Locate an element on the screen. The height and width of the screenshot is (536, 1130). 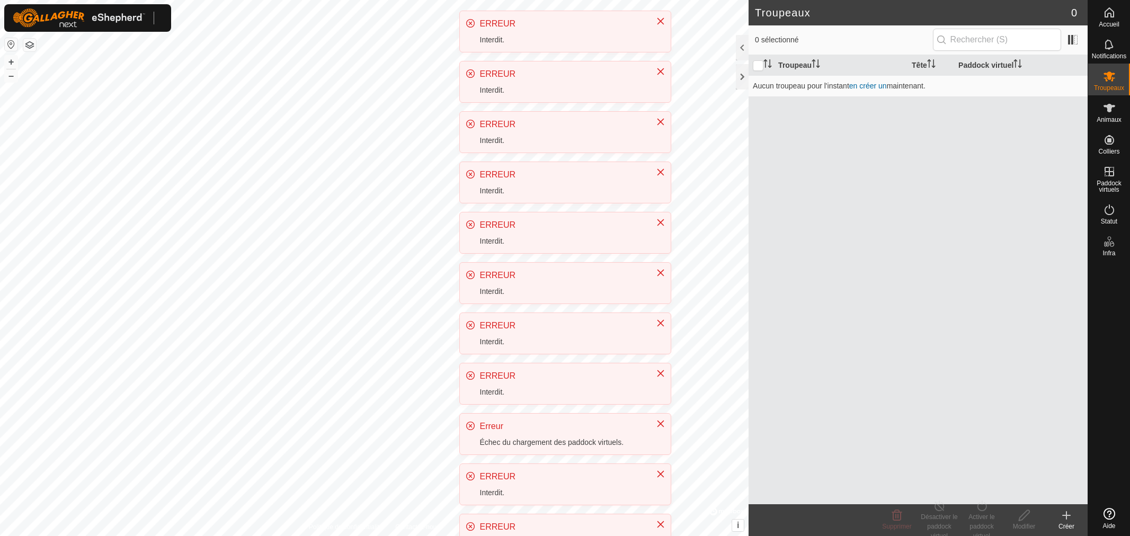
td: Aucun troupeau pour l'instant maintenant. is located at coordinates (918, 86).